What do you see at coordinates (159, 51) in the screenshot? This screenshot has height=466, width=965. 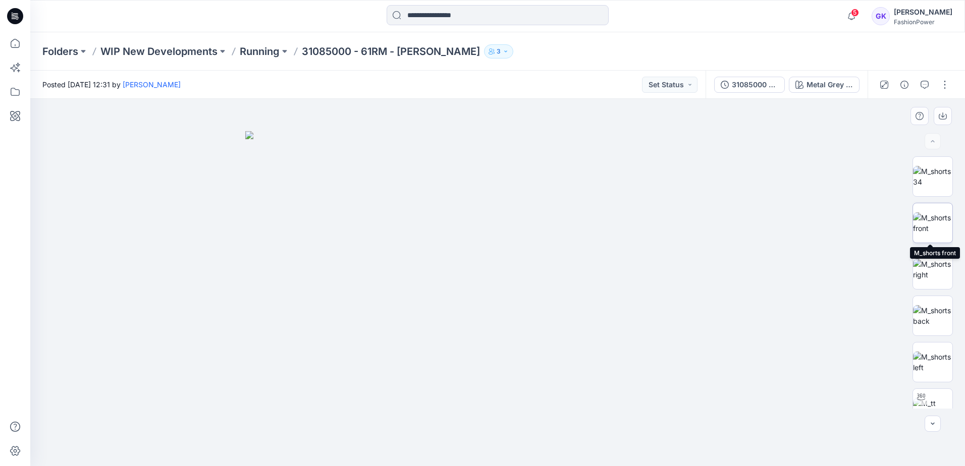 I see `p: WIP New Developments` at bounding box center [159, 51].